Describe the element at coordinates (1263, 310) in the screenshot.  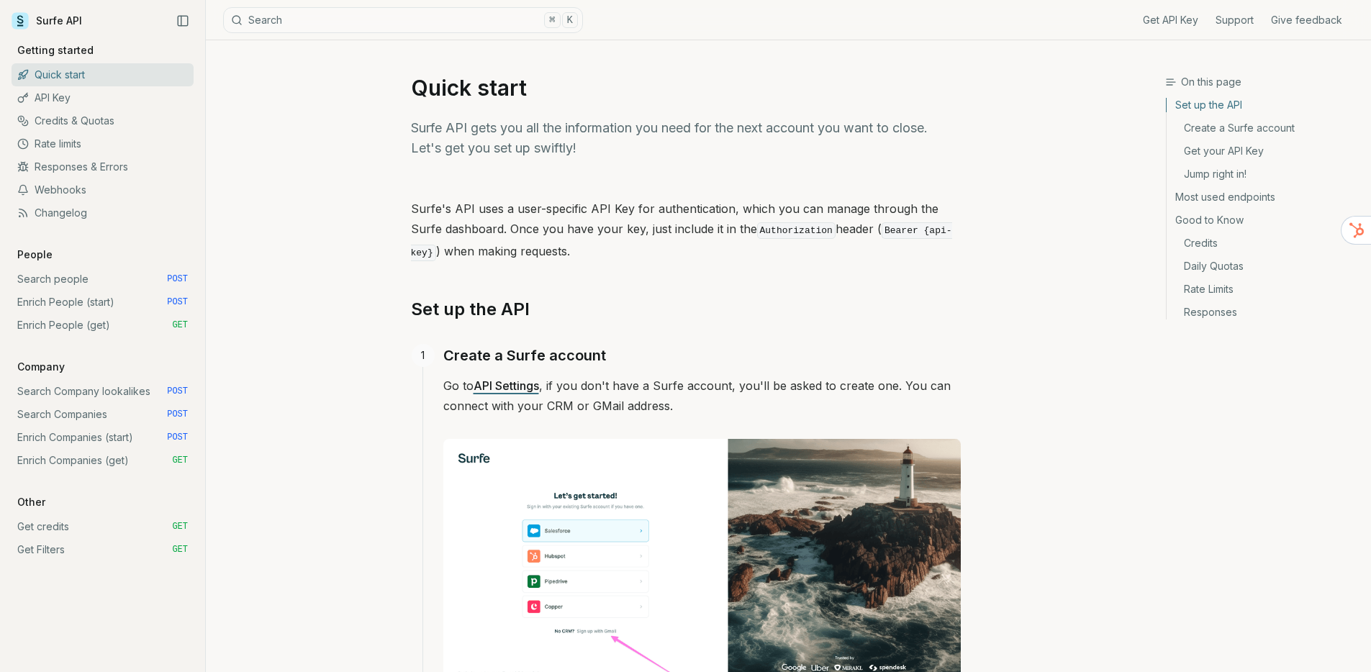
I see `a: Responses` at that location.